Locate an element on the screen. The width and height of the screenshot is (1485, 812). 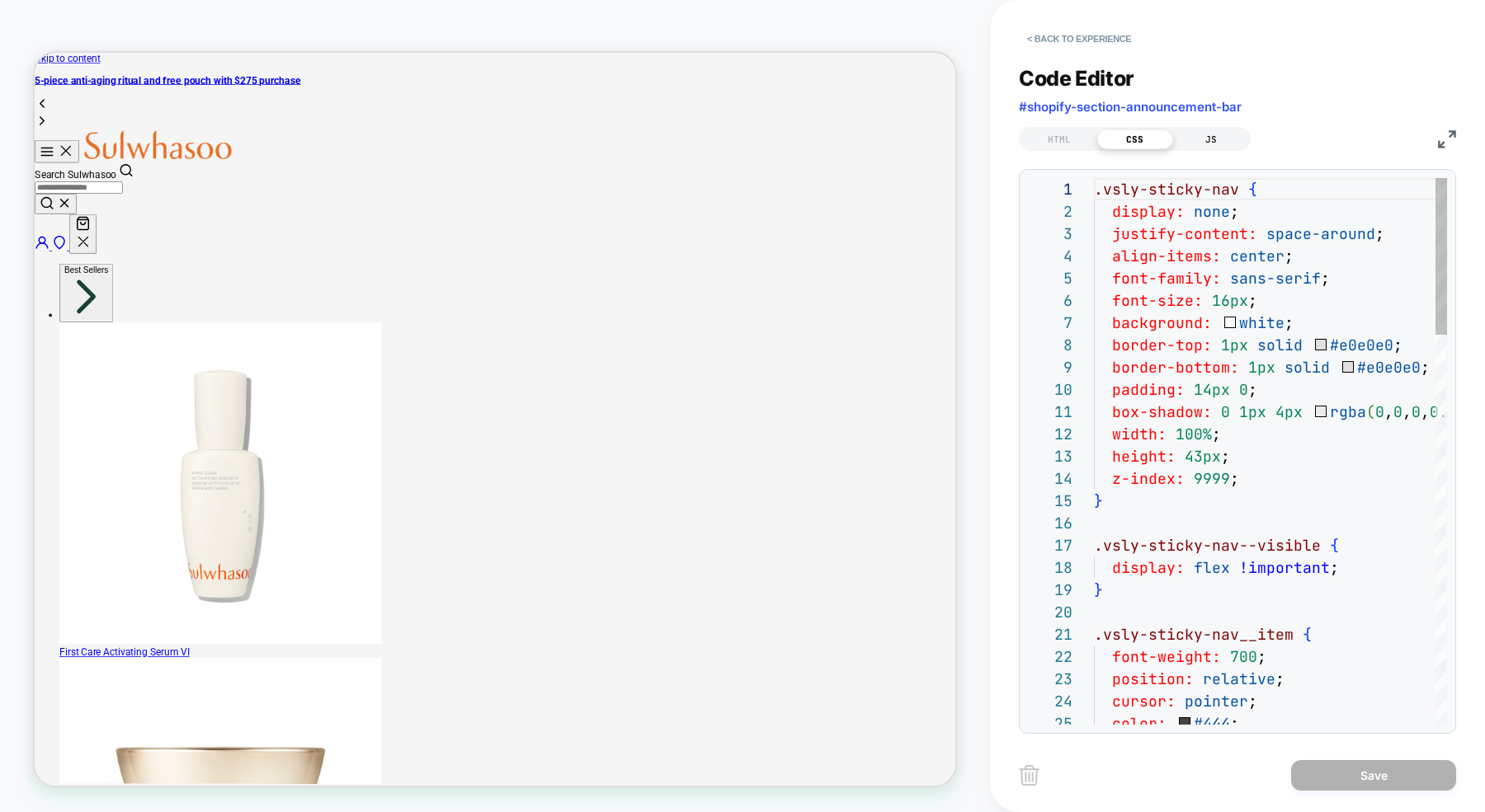
div: 16 is located at coordinates (1051, 523).